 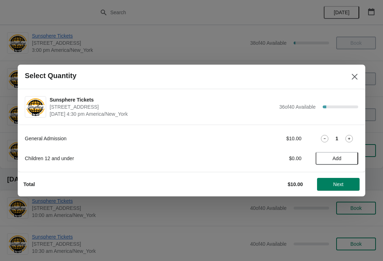 What do you see at coordinates (163, 100) in the screenshot?
I see `span: Sunsphere Tickets` at bounding box center [163, 100].